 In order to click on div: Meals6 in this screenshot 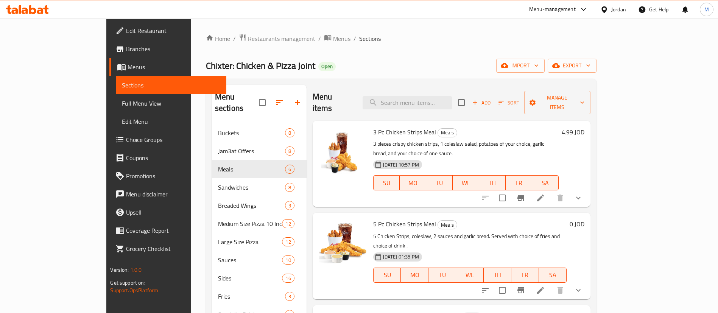, I will do `click(259, 169)`.